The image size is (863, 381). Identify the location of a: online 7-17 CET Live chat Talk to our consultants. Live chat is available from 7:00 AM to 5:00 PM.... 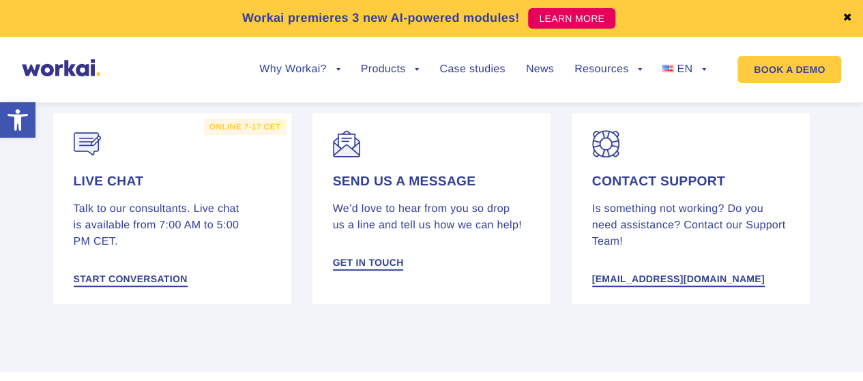
(173, 209).